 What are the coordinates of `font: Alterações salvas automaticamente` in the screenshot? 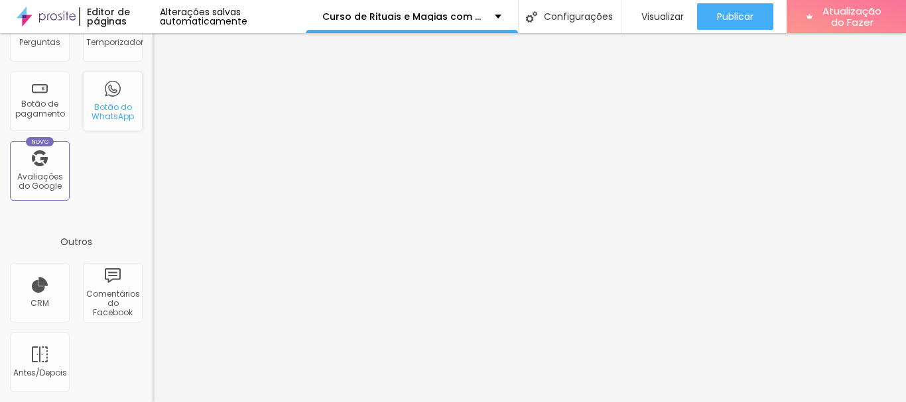 It's located at (204, 17).